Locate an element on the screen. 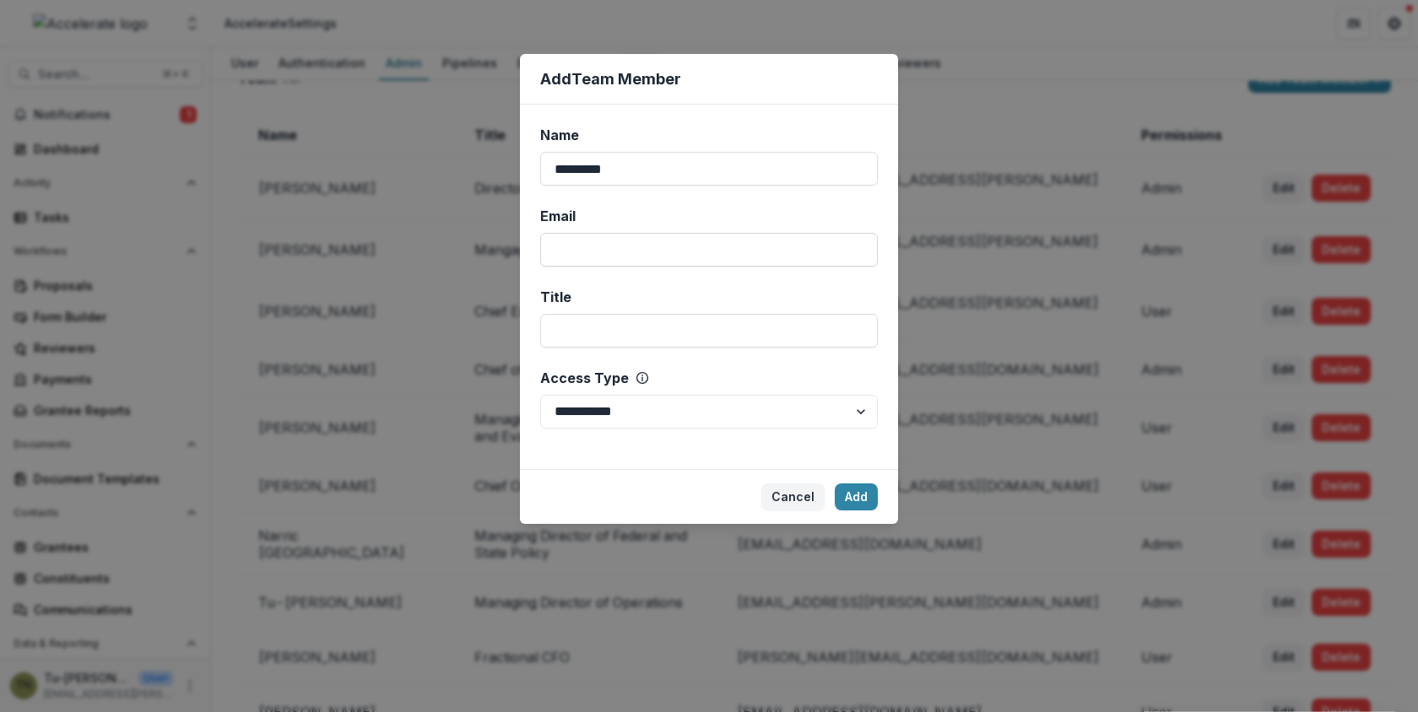 This screenshot has height=712, width=1418. button: Add is located at coordinates (856, 497).